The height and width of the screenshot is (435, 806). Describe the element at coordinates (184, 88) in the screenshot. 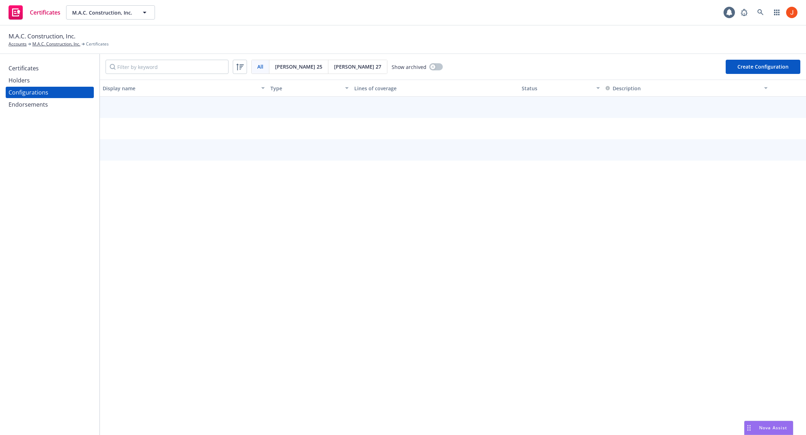

I see `button: Display name` at that location.